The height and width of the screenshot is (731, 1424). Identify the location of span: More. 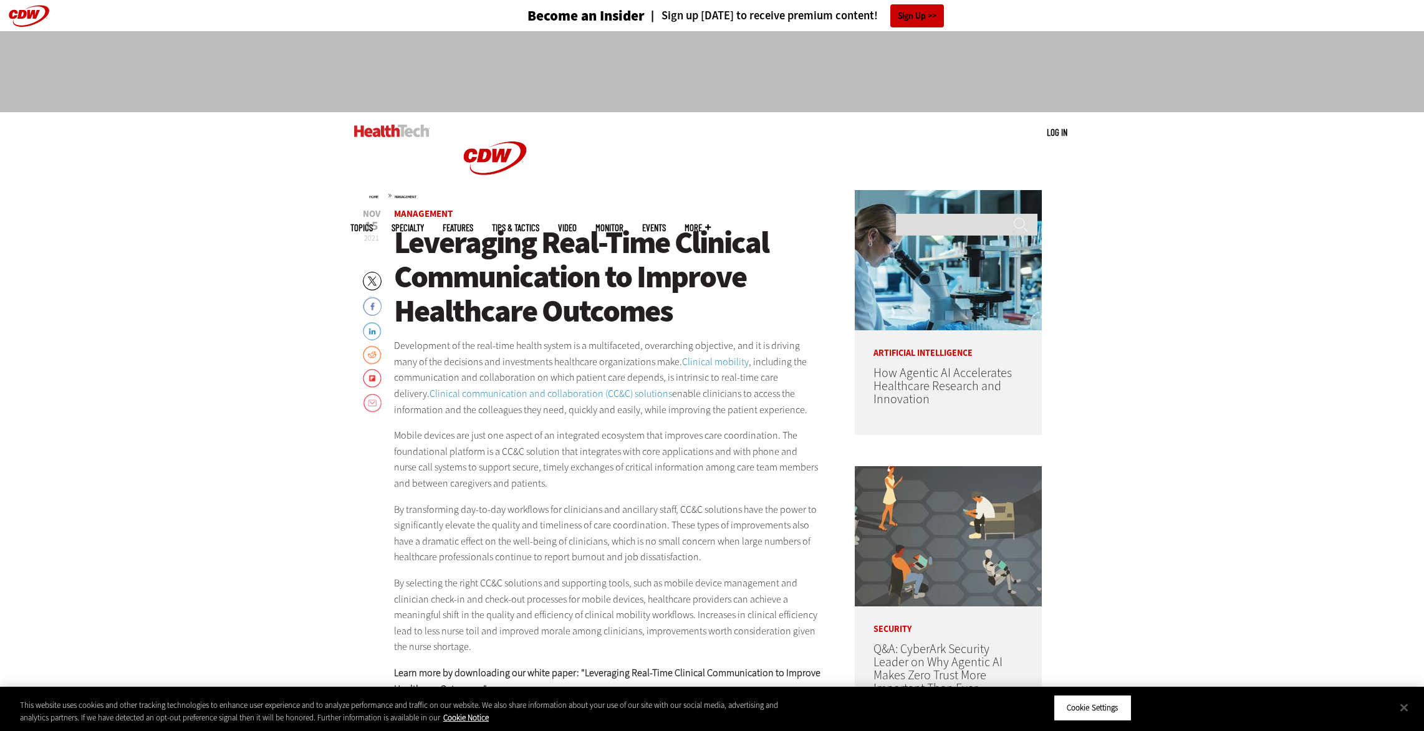
(698, 228).